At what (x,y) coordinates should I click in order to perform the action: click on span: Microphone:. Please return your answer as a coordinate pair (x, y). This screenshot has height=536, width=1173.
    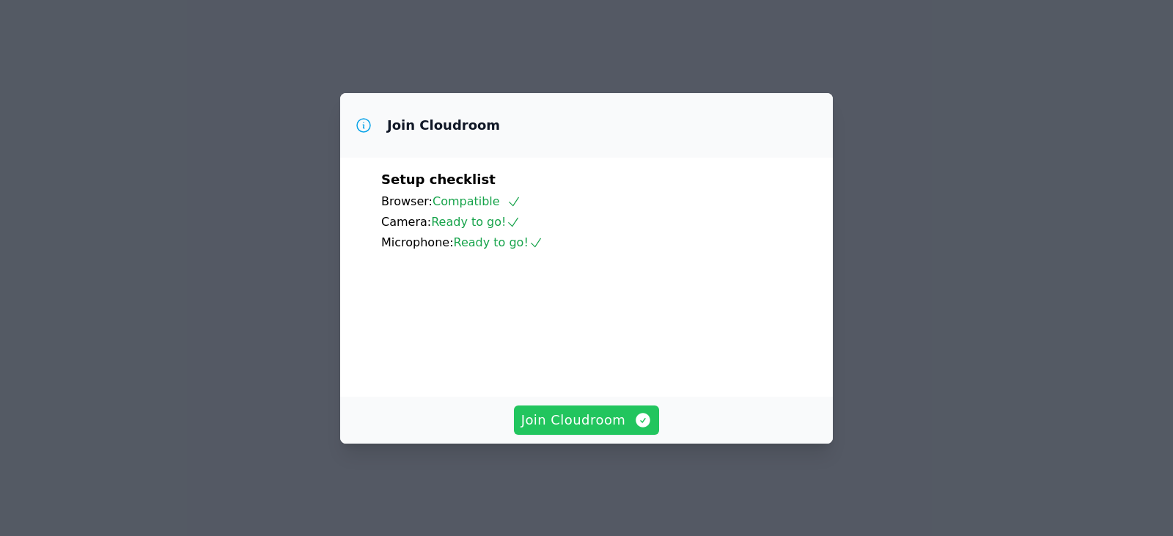
    Looking at the image, I should click on (417, 242).